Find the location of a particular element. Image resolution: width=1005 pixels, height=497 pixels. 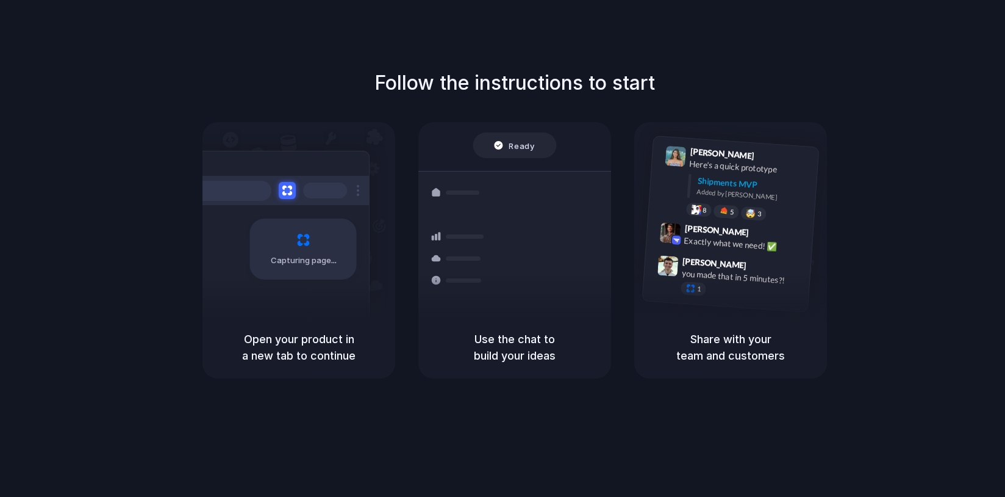

h5: Share with your team and customers is located at coordinates (731, 347).